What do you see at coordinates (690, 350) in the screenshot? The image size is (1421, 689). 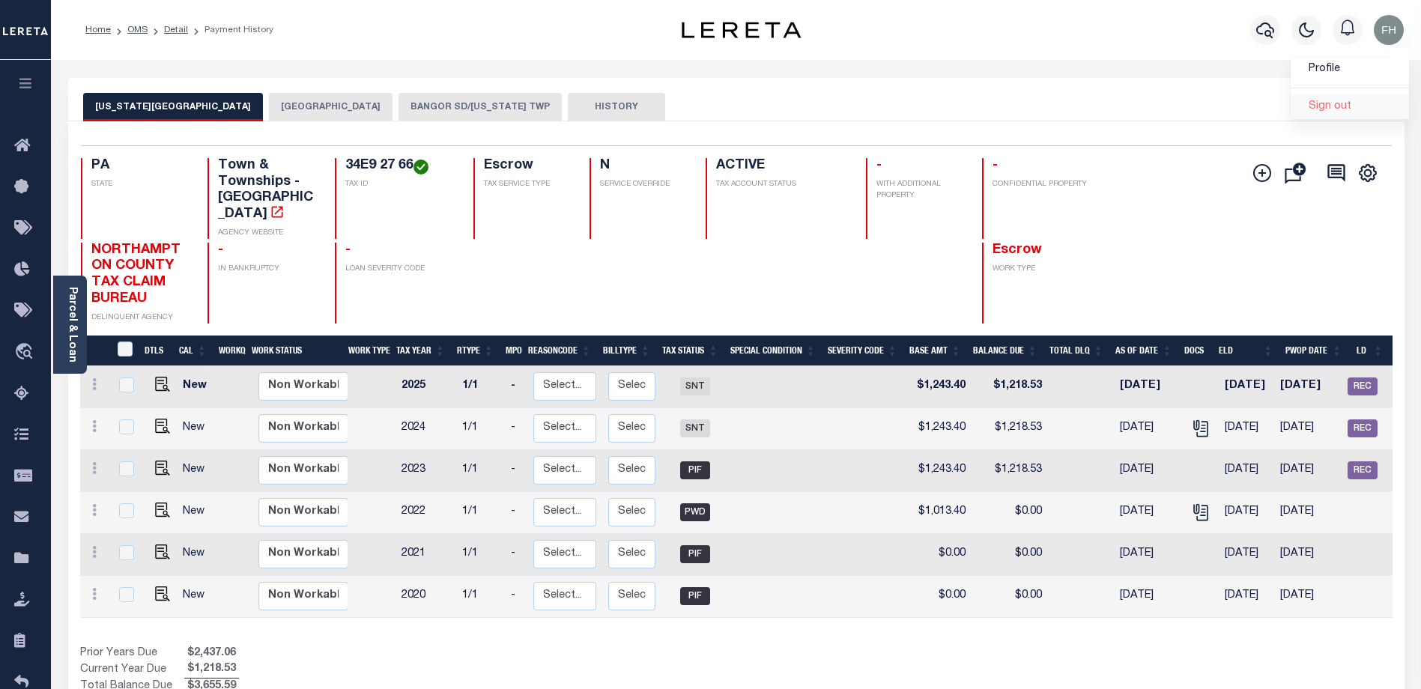 I see `th: Tax Status: activate to sort column ascending` at bounding box center [690, 350].